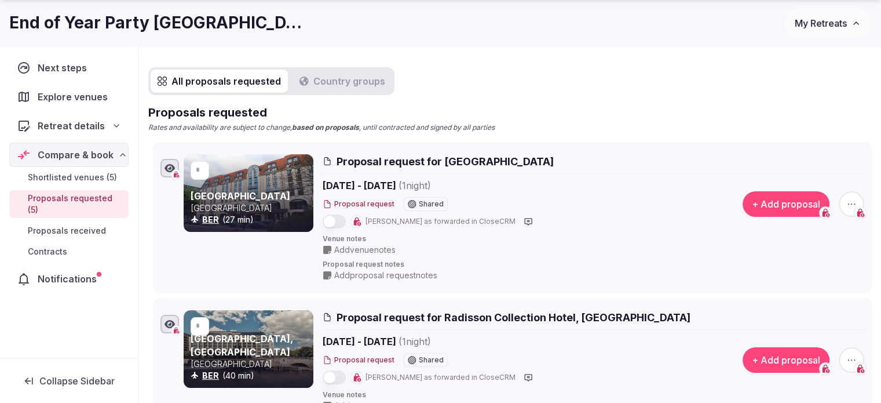 This screenshot has width=881, height=403. I want to click on span: Add proposal request notes, so click(386, 275).